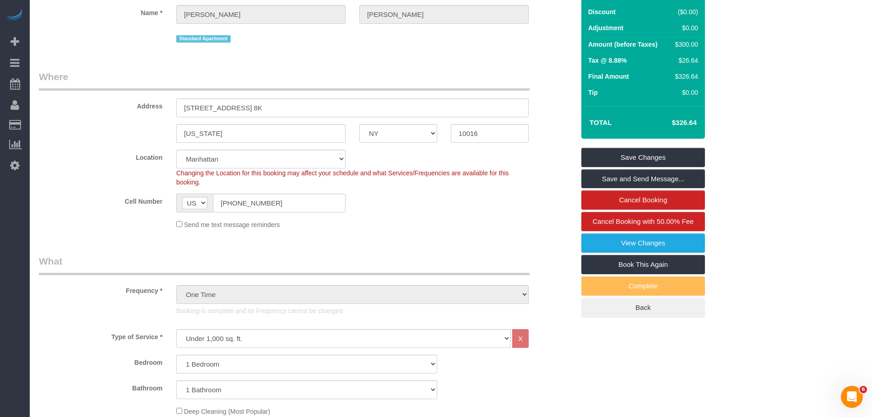  Describe the element at coordinates (685, 44) in the screenshot. I see `div: $300.00` at that location.